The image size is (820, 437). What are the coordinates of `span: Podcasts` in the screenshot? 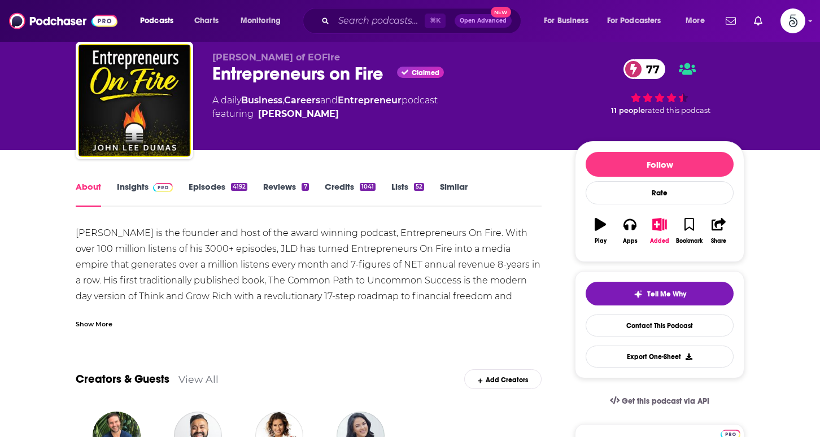 It's located at (156, 21).